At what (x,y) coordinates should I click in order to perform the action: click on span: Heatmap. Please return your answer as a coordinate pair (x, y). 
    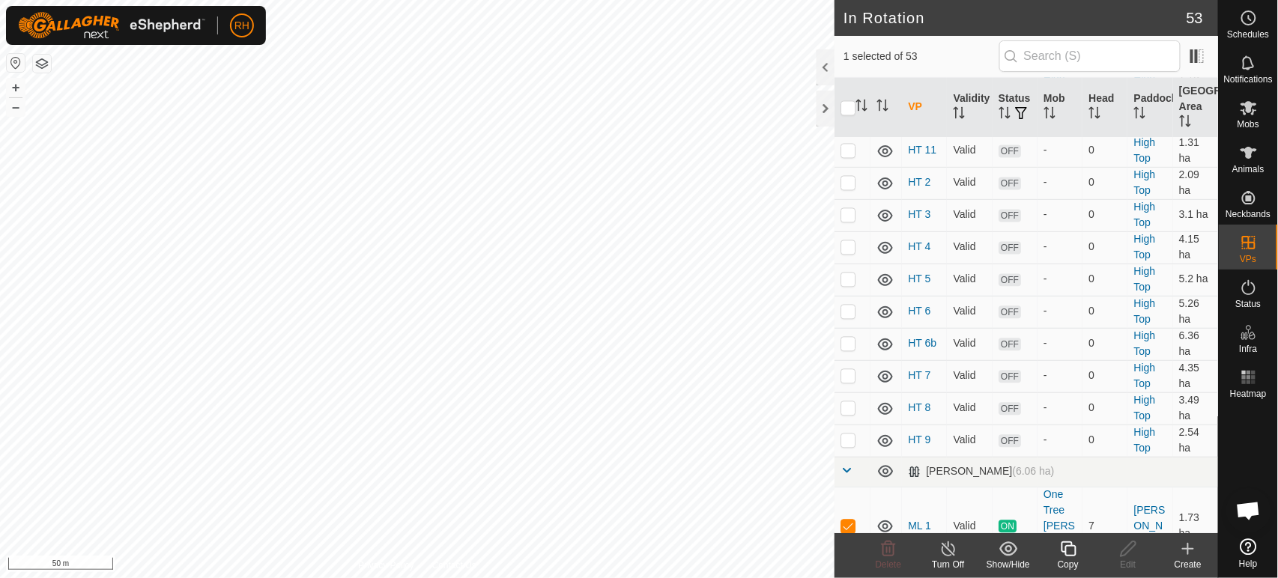
    Looking at the image, I should click on (1248, 394).